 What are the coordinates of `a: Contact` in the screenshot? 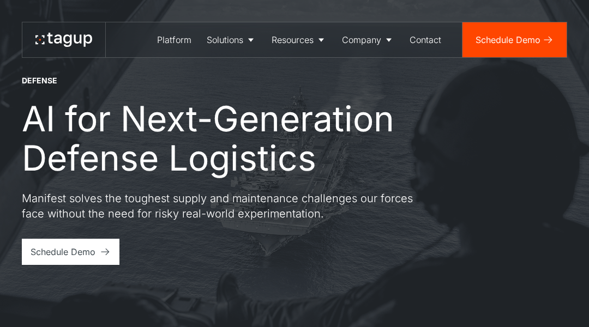 It's located at (425, 40).